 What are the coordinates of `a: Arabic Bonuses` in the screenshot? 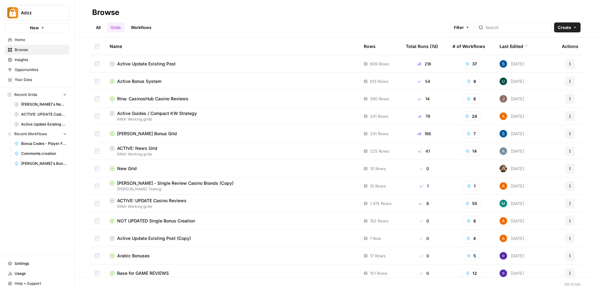 It's located at (232, 256).